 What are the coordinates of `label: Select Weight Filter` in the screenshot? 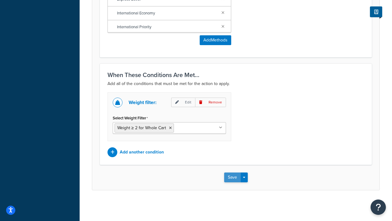 It's located at (130, 118).